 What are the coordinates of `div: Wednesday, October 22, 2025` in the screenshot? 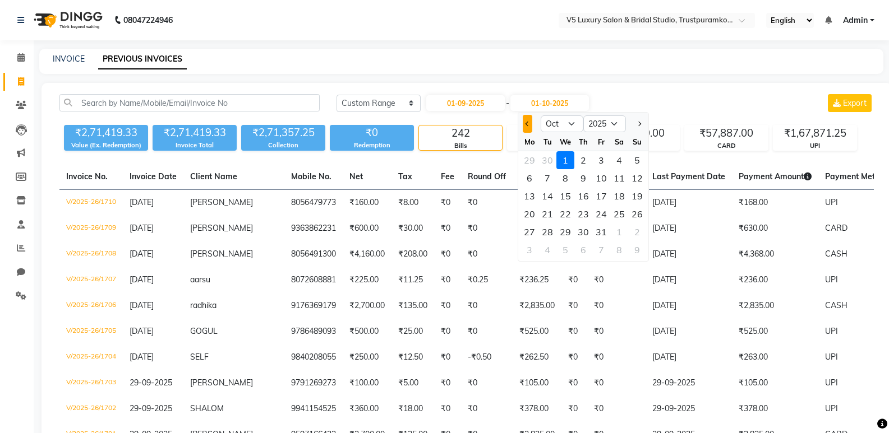 It's located at (565, 214).